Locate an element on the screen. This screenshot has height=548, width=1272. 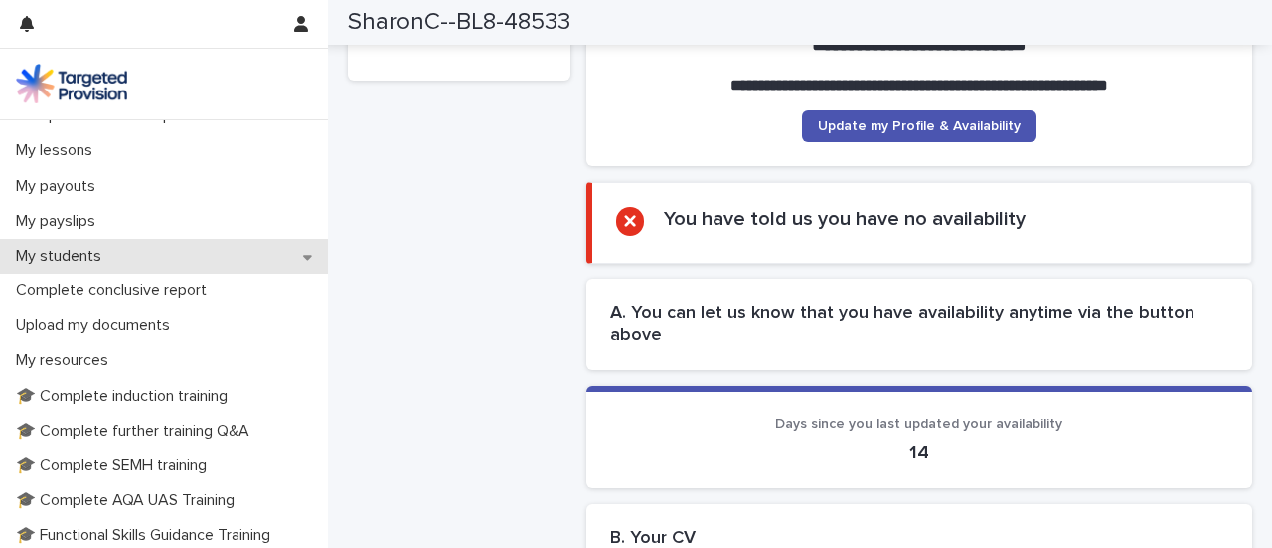
p: My resources is located at coordinates (66, 360).